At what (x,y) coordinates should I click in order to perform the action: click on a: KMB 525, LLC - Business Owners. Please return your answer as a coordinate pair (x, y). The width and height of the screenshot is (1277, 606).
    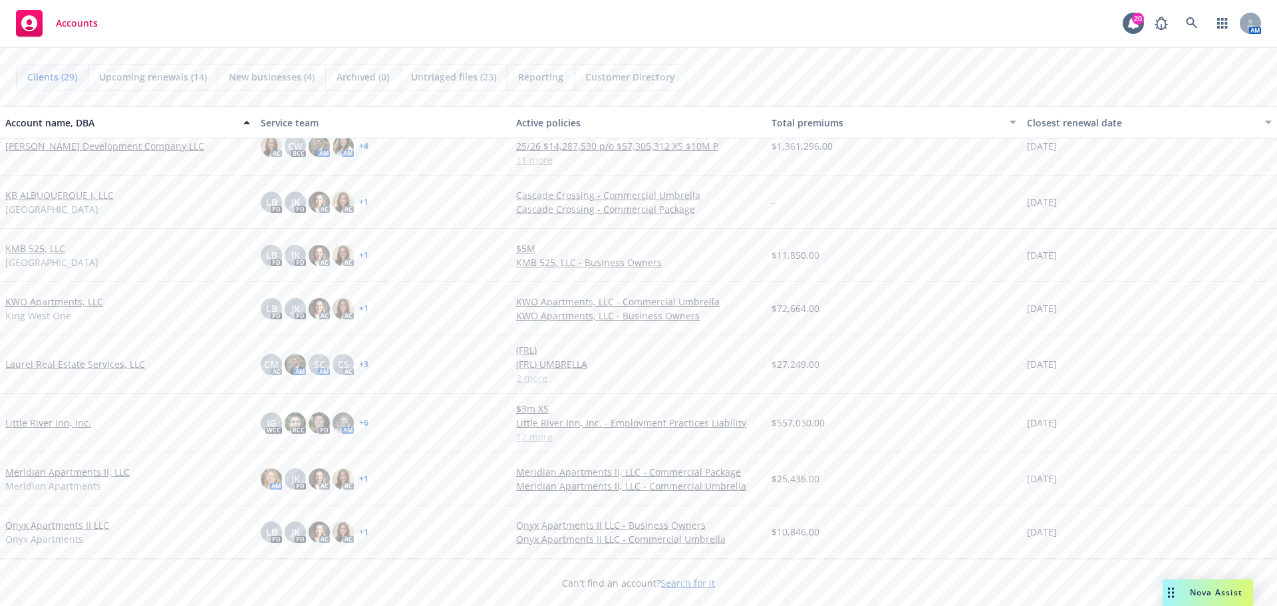
    Looking at the image, I should click on (639, 262).